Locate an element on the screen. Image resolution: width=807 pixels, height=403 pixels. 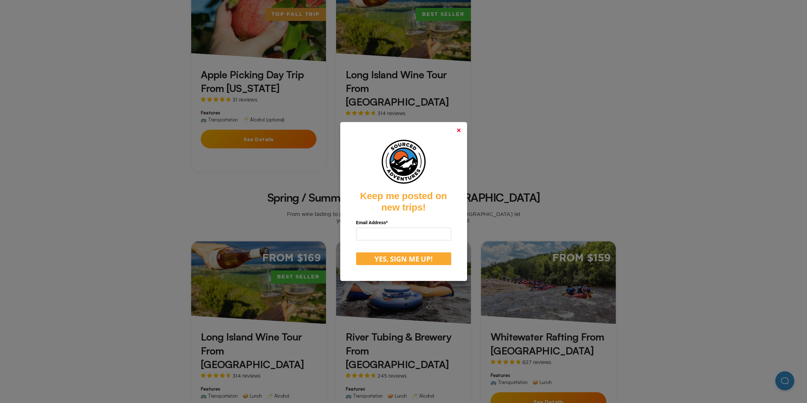
img: embeddable_f52835b3-fa50-4962-8cab-d8092fc8502a.png is located at coordinates (404, 162).